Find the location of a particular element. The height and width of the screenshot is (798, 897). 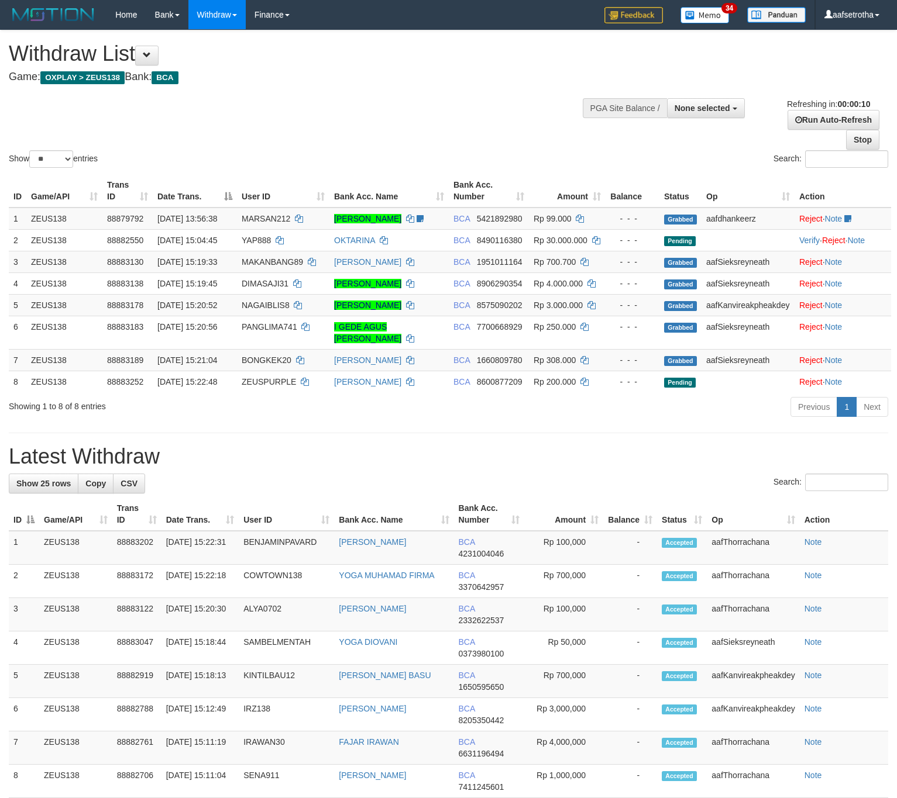

td: BENJAMINPAVARD is located at coordinates (286, 548).